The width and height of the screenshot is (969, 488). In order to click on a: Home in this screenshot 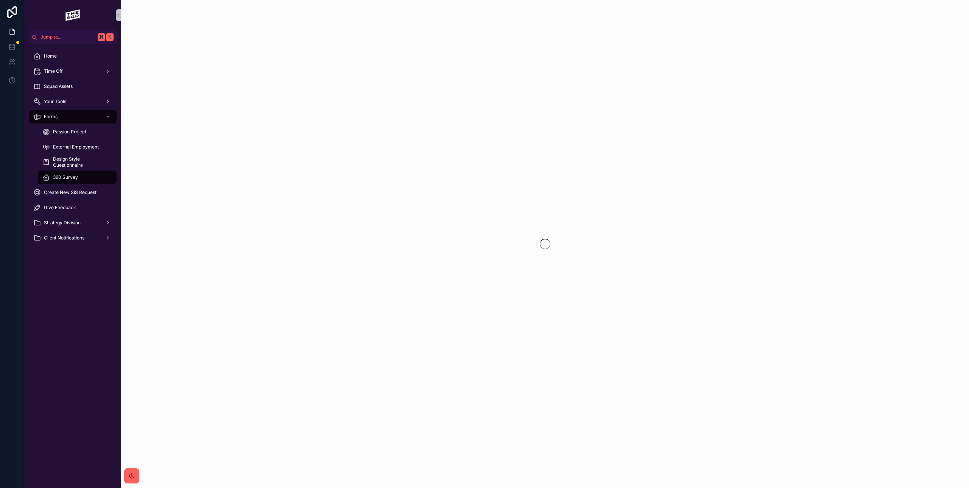, I will do `click(73, 56)`.